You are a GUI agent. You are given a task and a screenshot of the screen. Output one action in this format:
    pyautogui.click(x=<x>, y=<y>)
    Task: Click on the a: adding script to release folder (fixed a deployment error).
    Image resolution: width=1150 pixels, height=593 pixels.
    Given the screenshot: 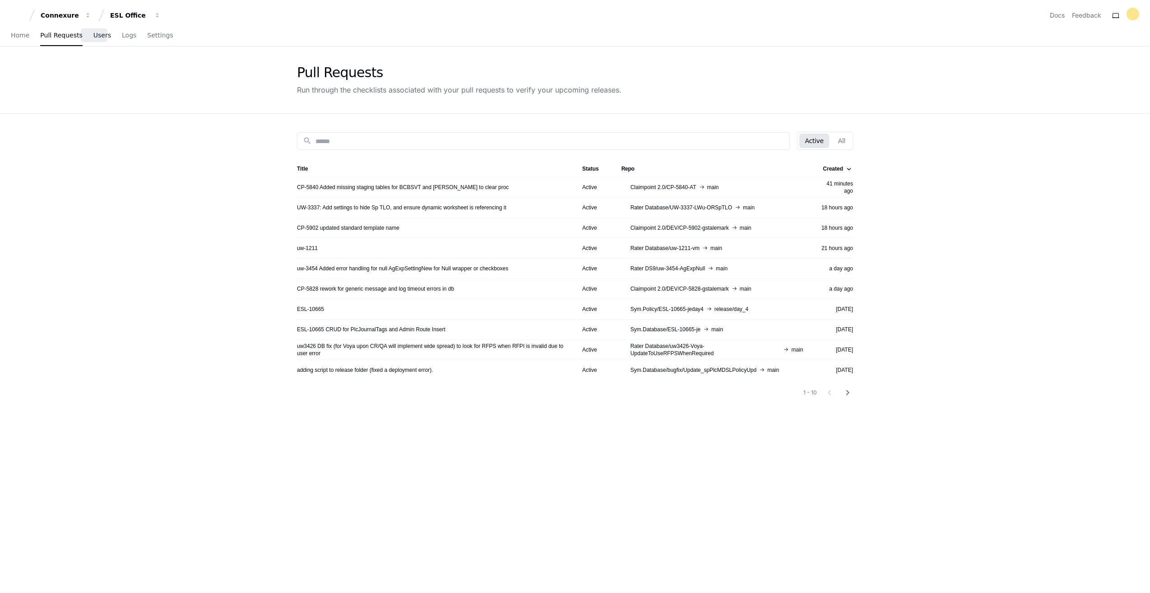 What is the action you would take?
    pyautogui.click(x=365, y=370)
    